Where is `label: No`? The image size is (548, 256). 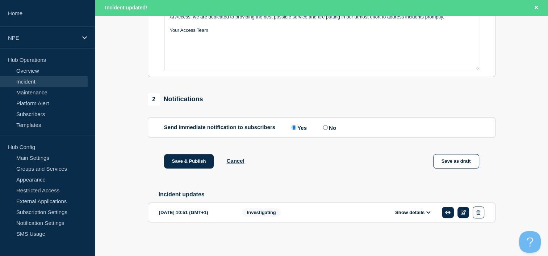
label: No is located at coordinates (328, 127).